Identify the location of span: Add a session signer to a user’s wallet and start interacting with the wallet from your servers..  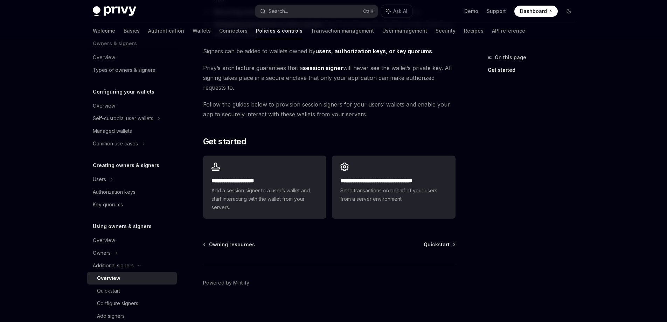
(265, 199).